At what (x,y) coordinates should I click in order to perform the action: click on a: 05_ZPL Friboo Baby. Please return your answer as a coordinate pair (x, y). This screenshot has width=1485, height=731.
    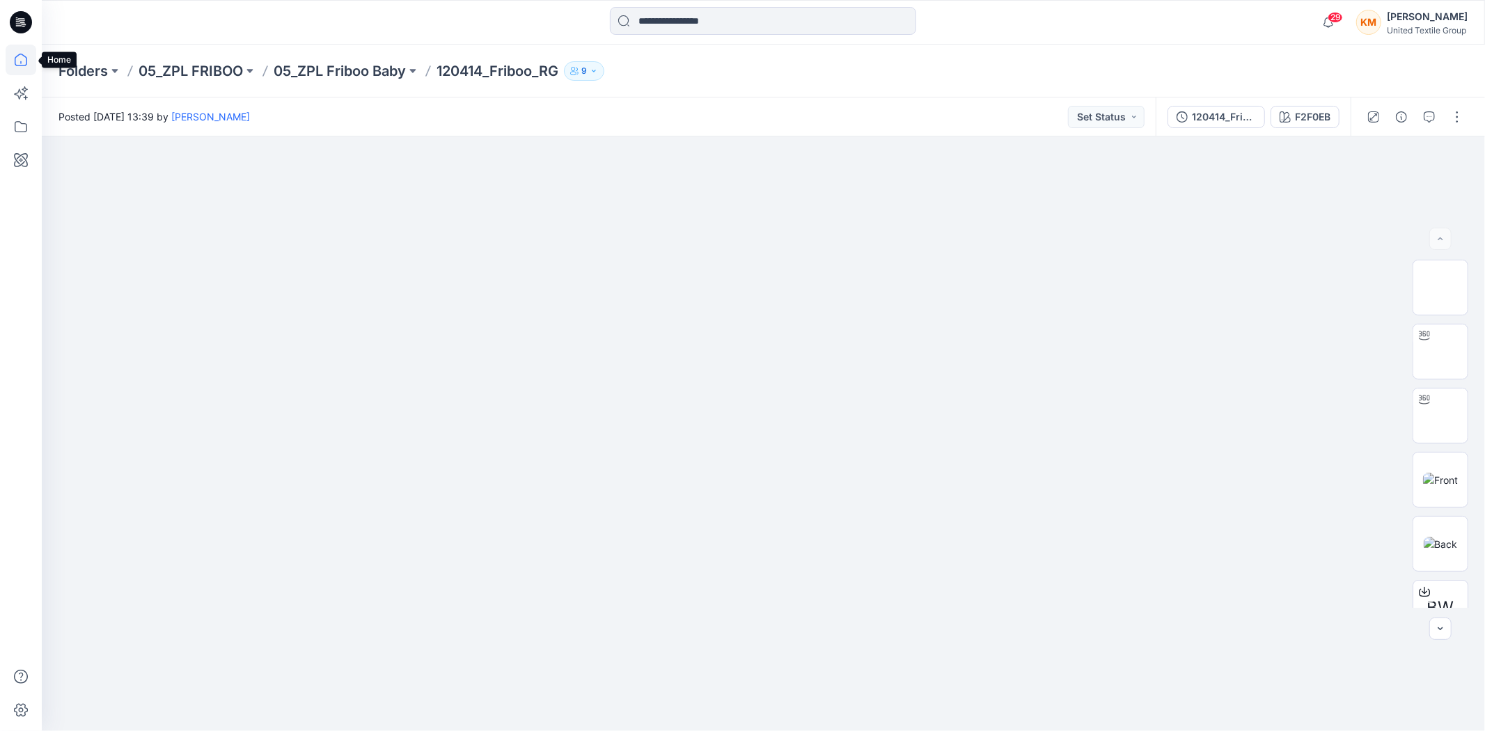
    Looking at the image, I should click on (340, 71).